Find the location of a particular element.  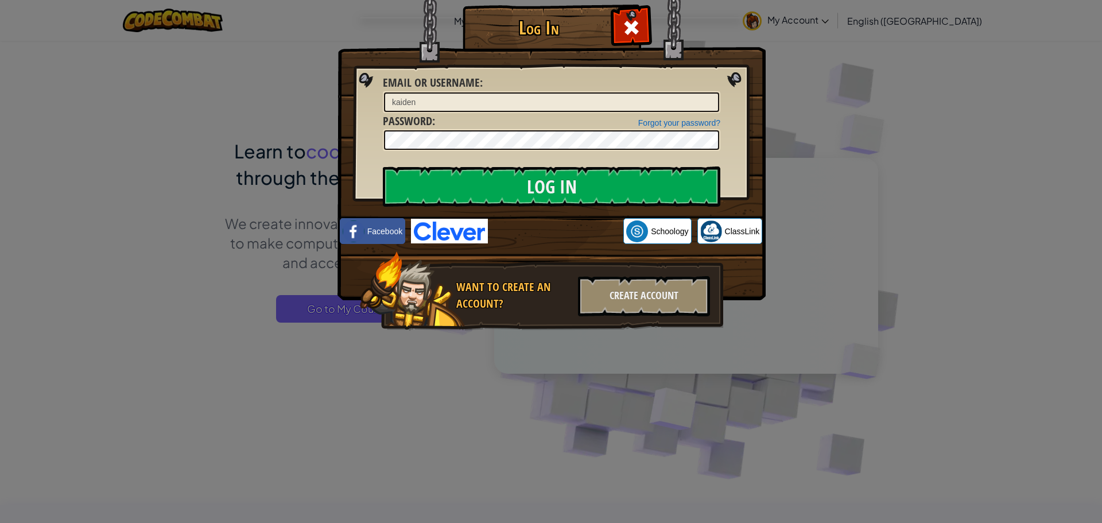

span: Password is located at coordinates (407, 121).